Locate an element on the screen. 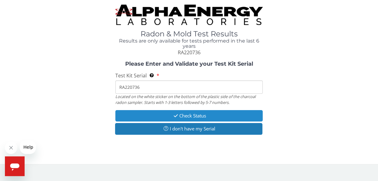  strong: Please Enter and Validate your Test Kit Serial is located at coordinates (189, 64).